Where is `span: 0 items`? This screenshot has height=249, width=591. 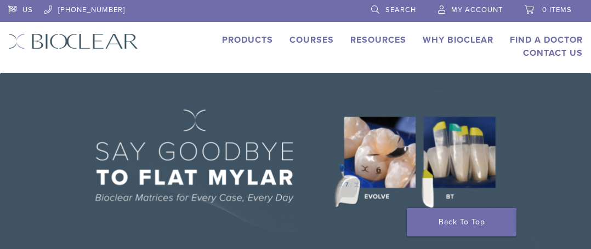
span: 0 items is located at coordinates (557, 10).